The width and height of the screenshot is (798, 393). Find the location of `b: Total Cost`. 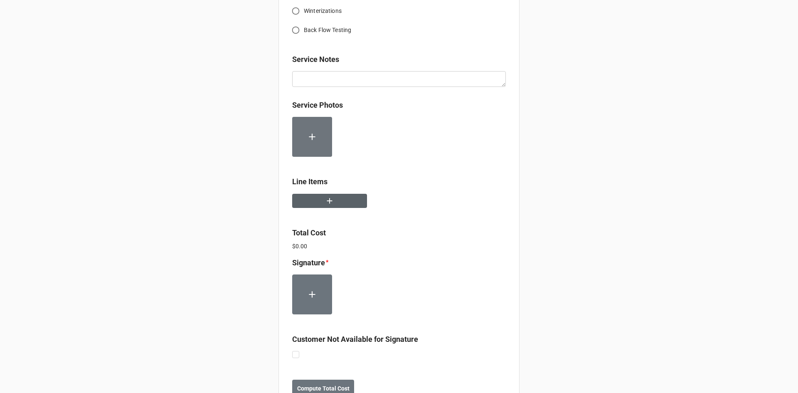

b: Total Cost is located at coordinates (309, 232).